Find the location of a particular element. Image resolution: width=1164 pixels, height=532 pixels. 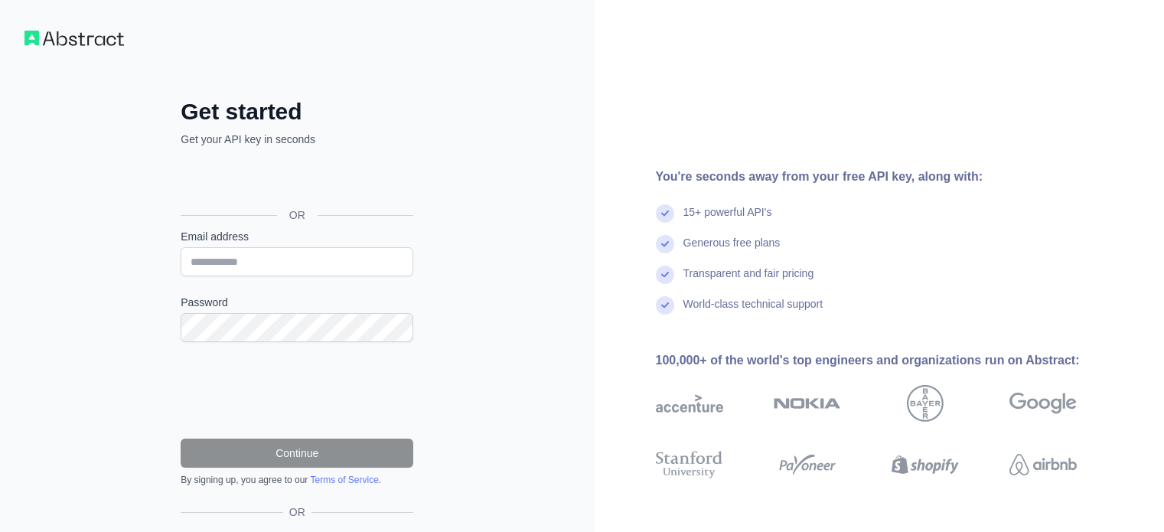

img: shopify is located at coordinates (925, 464).